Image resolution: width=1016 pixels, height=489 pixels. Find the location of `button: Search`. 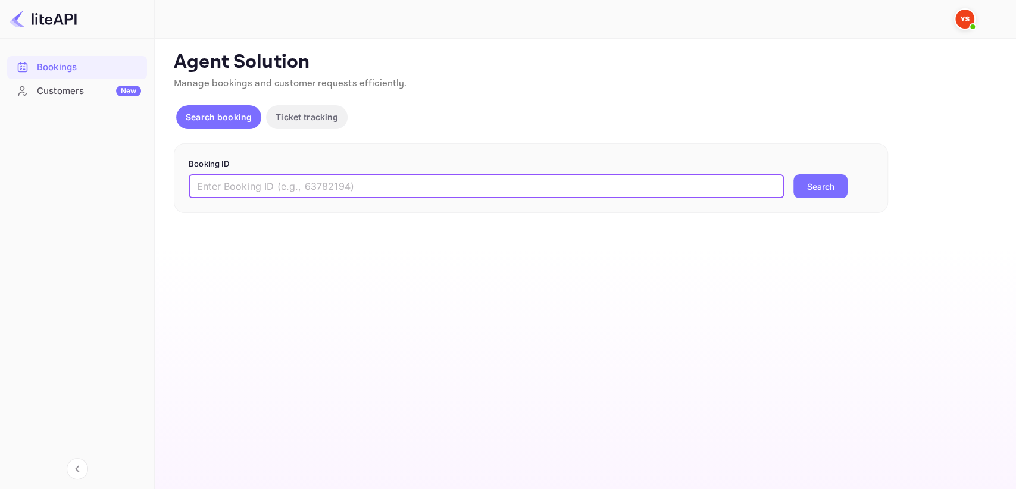

button: Search is located at coordinates (820, 186).